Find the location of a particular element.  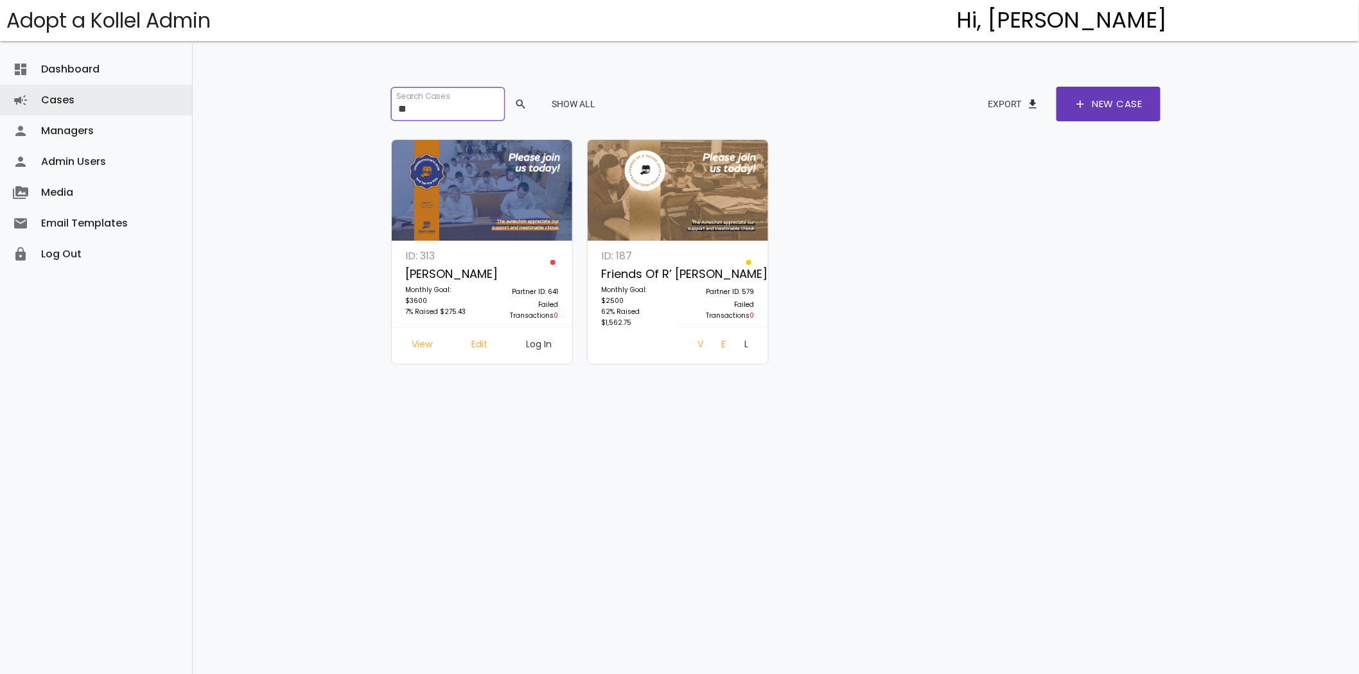

p: ID: 187 is located at coordinates (636, 256).